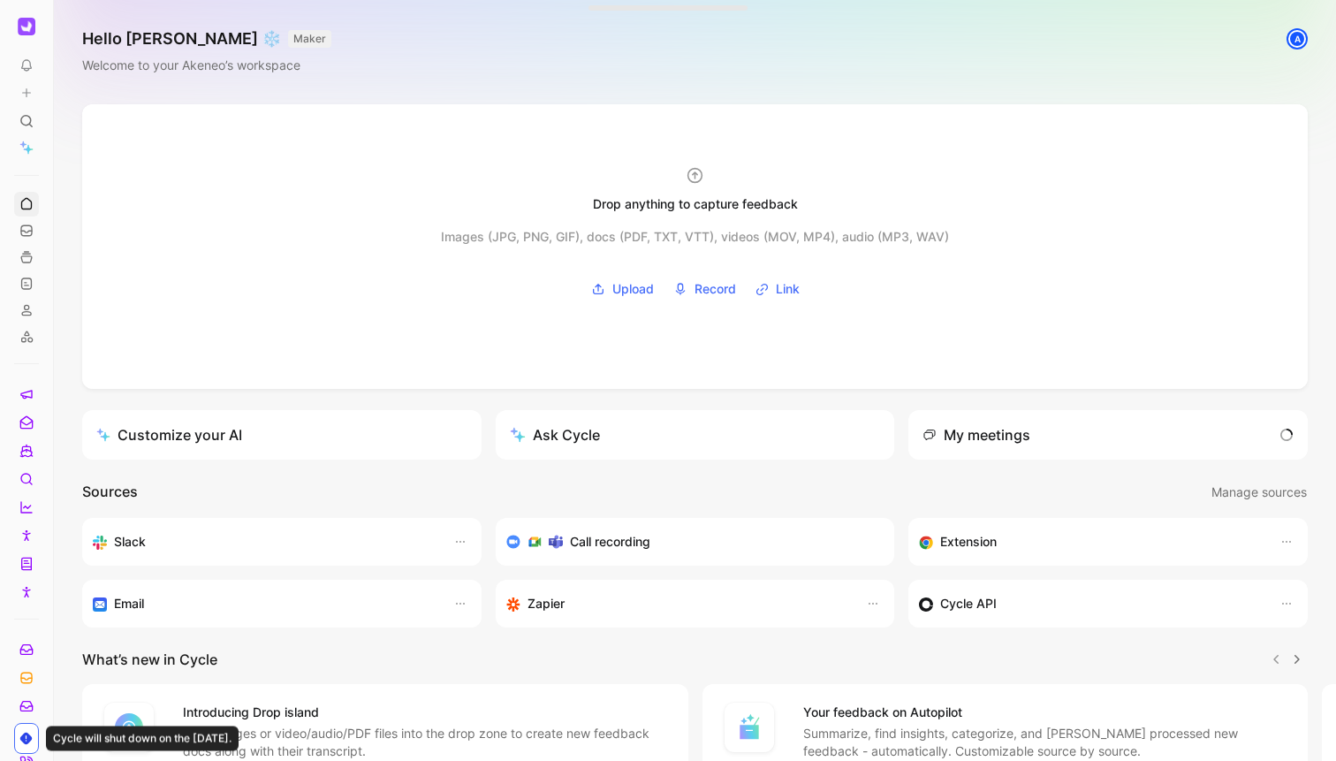 The image size is (1336, 761). What do you see at coordinates (633, 289) in the screenshot?
I see `span: Upload` at bounding box center [633, 289].